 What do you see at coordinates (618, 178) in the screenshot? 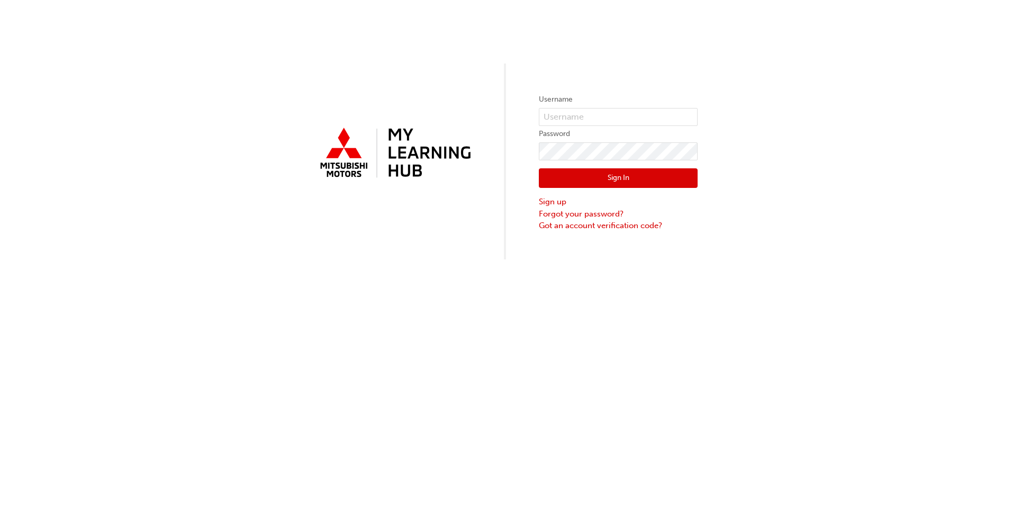
I see `button: Sign In` at bounding box center [618, 178].